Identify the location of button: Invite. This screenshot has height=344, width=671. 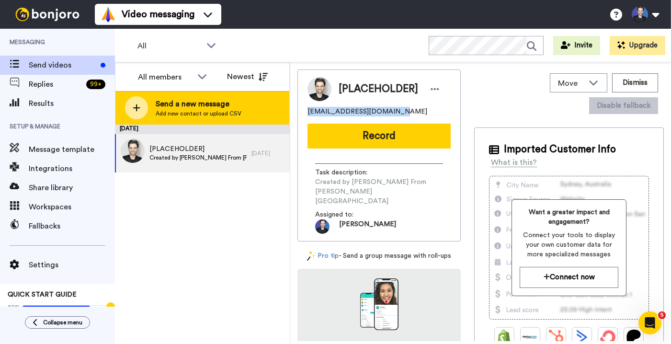
(576, 45).